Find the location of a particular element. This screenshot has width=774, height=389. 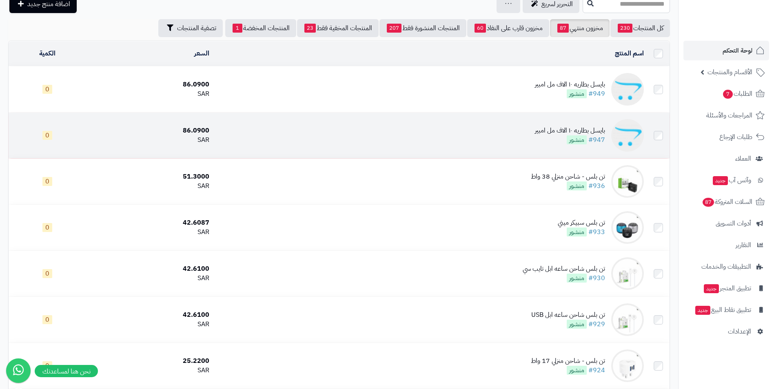

div: تن بلس - شاحن منزلي 38 واط is located at coordinates (568, 177).